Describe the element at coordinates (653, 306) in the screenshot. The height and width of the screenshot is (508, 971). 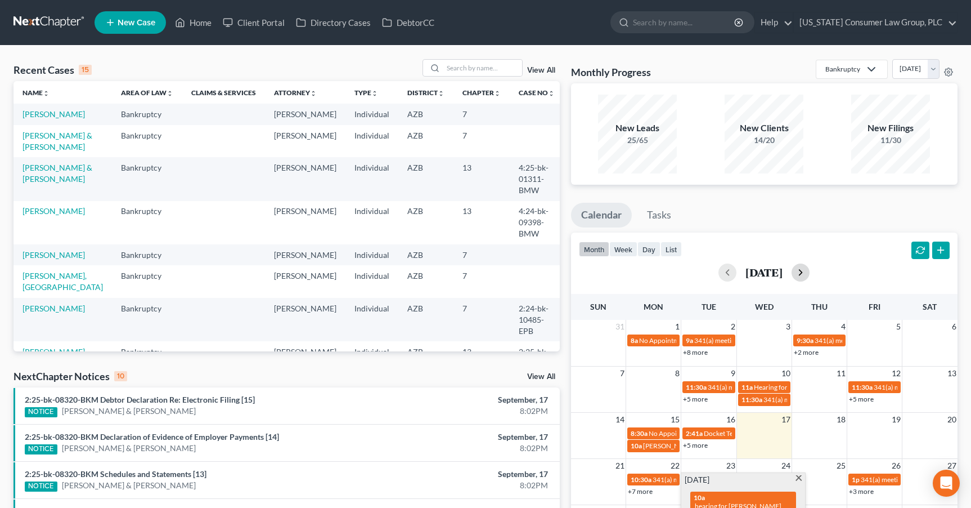
I see `span: Mon` at that location.